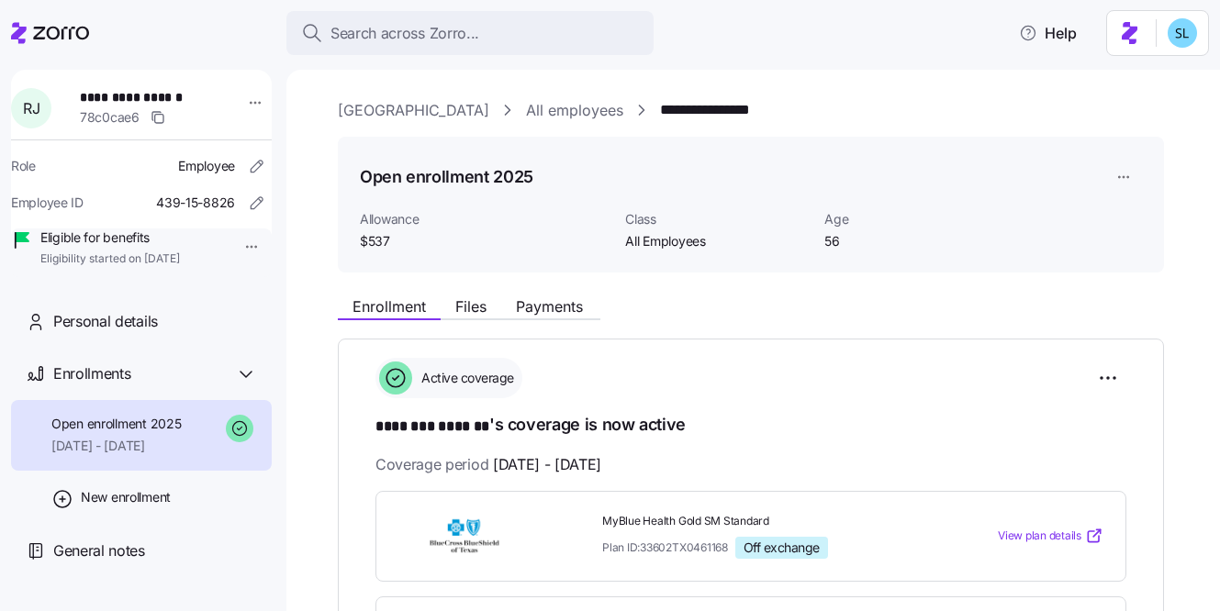 This screenshot has height=611, width=1220. Describe the element at coordinates (717, 241) in the screenshot. I see `span: All Employees` at that location.